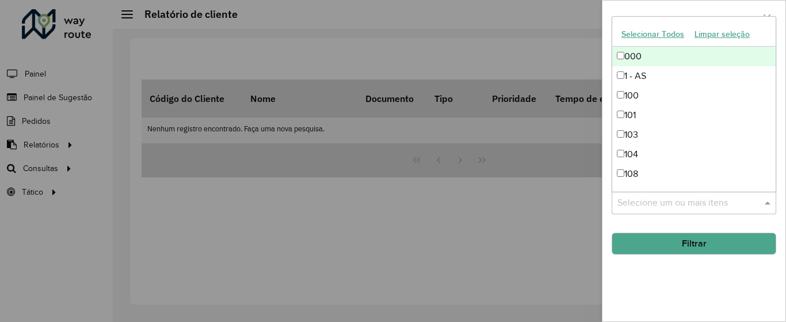  What do you see at coordinates (694, 76) in the screenshot?
I see `div: 1 - AS` at bounding box center [694, 76].